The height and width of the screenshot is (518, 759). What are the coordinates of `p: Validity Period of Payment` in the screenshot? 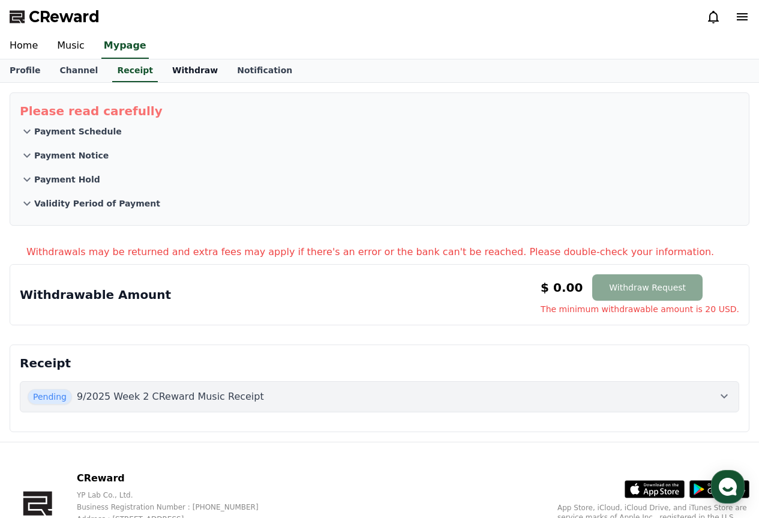 It's located at (97, 203).